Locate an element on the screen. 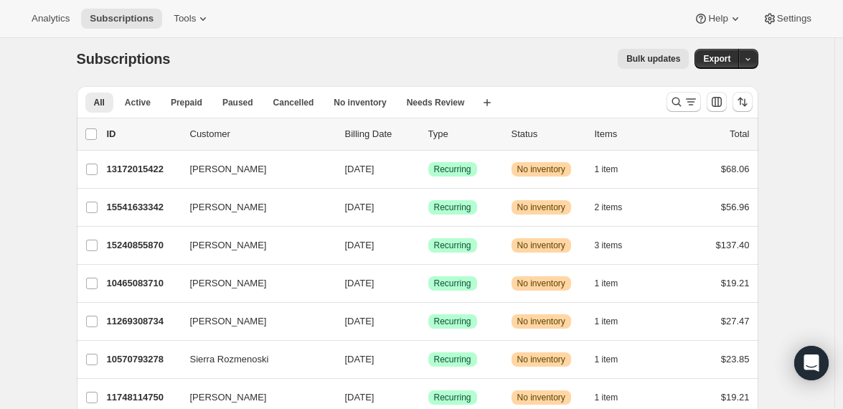  span: Prepaid is located at coordinates (186, 103).